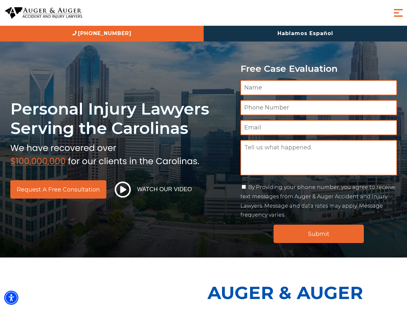 The height and width of the screenshot is (309, 407). Describe the element at coordinates (105, 154) in the screenshot. I see `img: sub text` at that location.